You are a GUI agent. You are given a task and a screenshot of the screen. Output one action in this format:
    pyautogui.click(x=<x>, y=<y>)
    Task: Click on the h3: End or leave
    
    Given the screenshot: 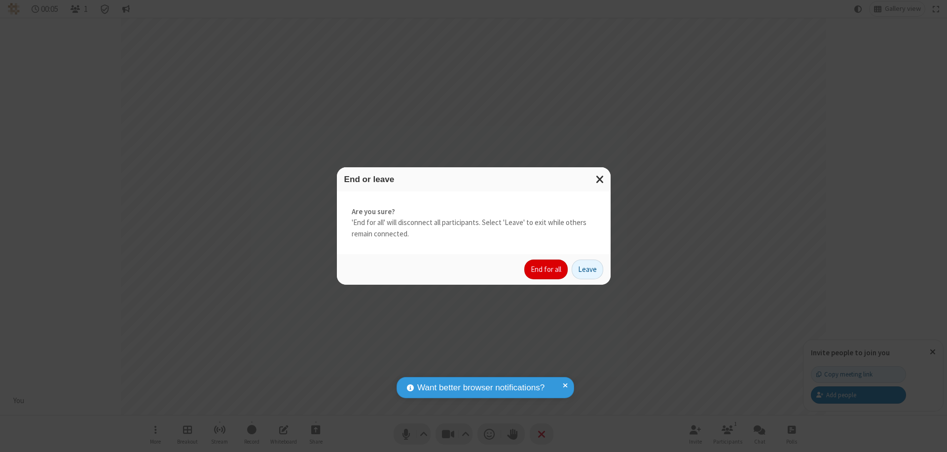 What is the action you would take?
    pyautogui.click(x=474, y=179)
    